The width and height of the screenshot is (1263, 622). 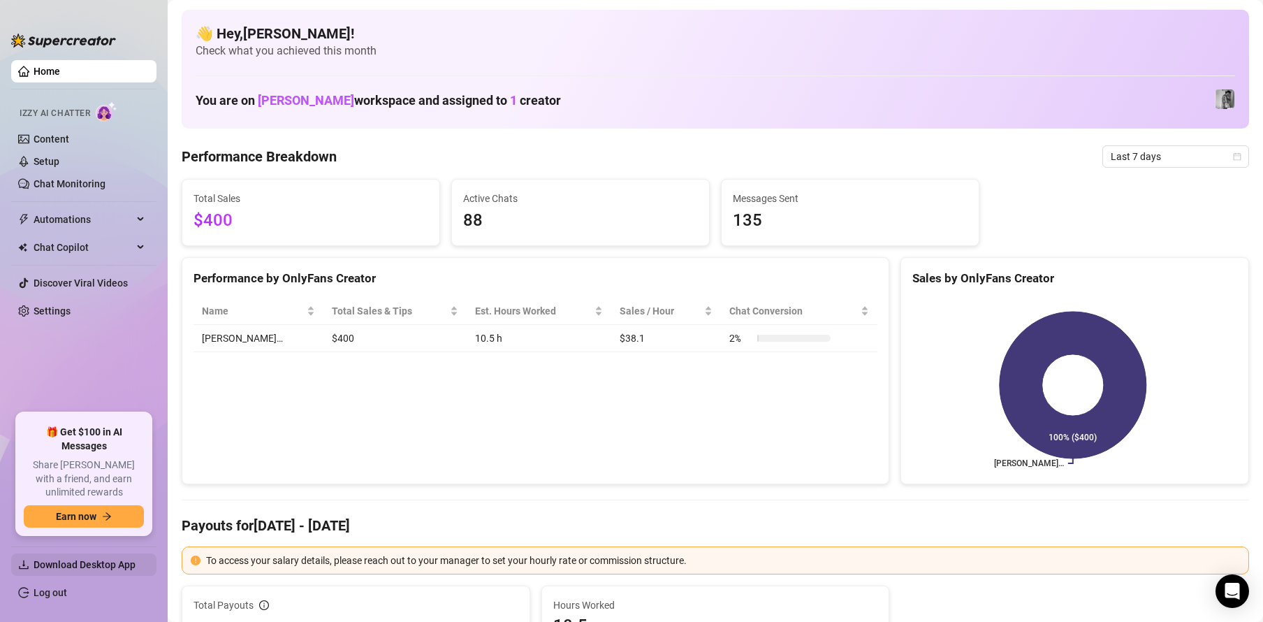 I want to click on span: Automations, so click(x=83, y=219).